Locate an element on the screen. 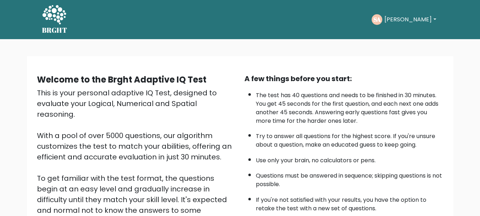 Image resolution: width=480 pixels, height=216 pixels. li: Questions must be answered in sequence; skipping questions is not possible. is located at coordinates (350, 178).